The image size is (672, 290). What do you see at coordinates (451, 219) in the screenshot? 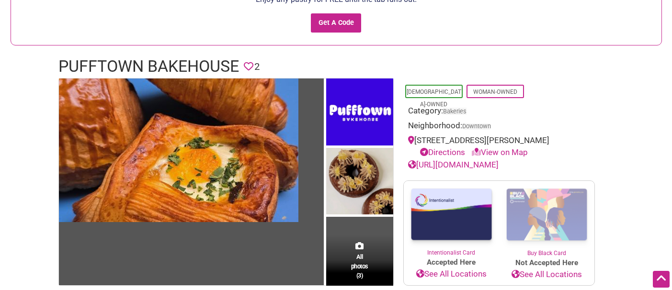
I see `a: Intentionalist Card` at bounding box center [451, 219].